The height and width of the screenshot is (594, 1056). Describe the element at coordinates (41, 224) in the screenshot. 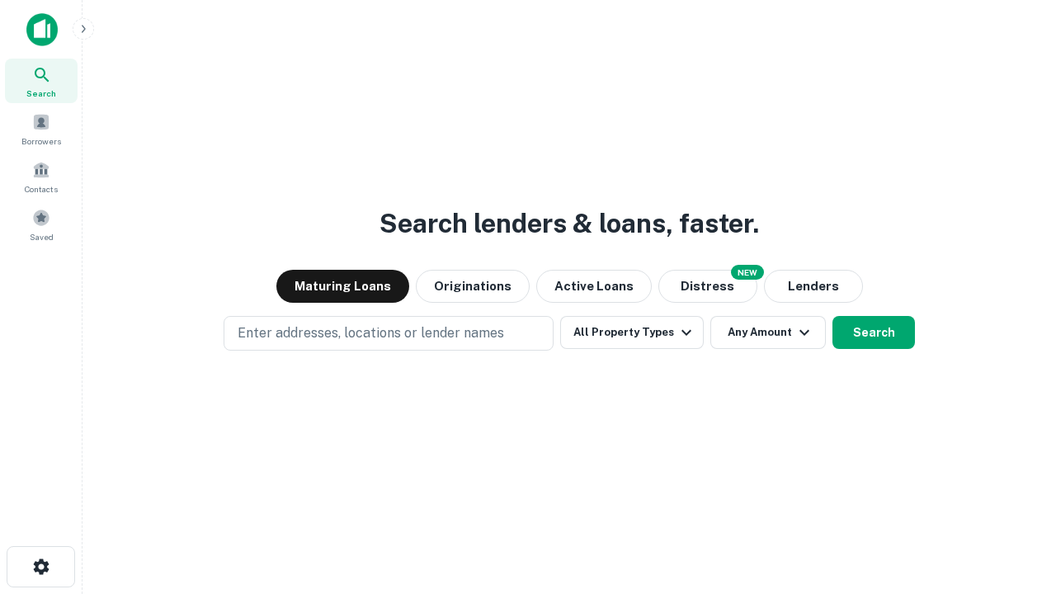

I see `div: Saved` at that location.